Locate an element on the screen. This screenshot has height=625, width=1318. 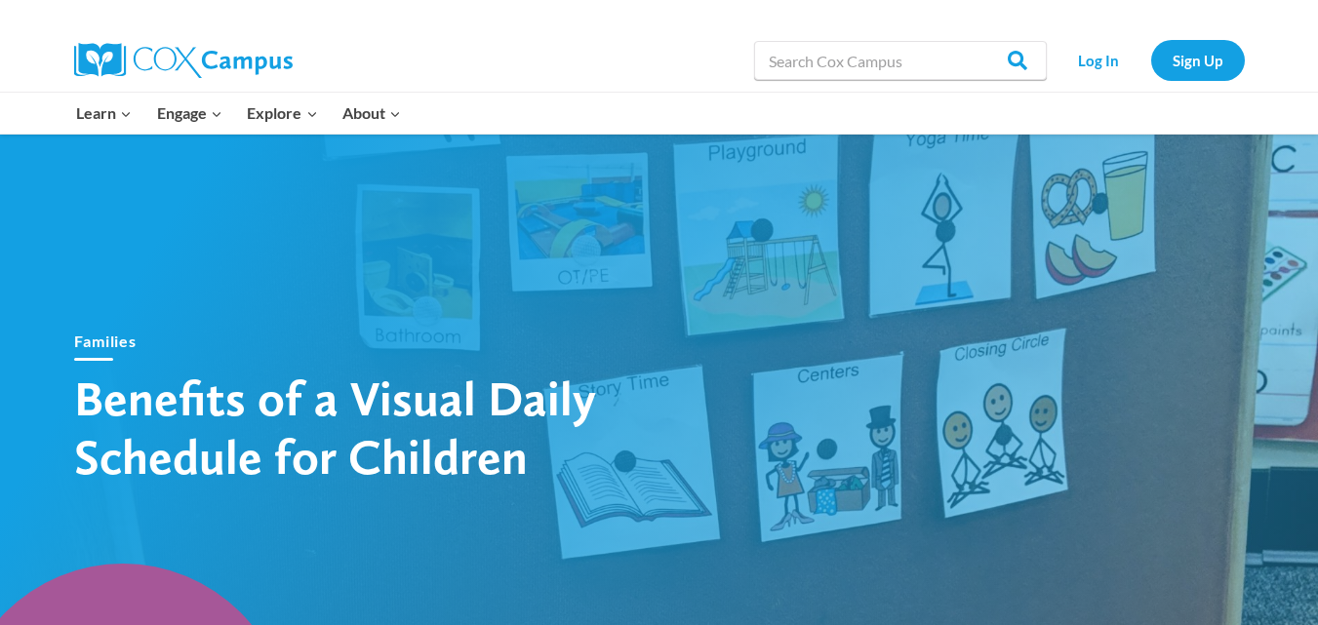
nav: Primary Navigation is located at coordinates (239, 113).